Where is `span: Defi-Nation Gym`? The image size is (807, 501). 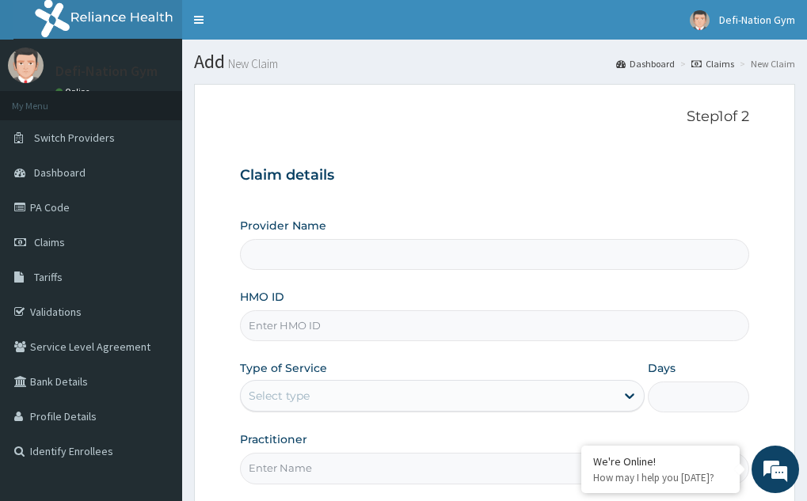
span: Defi-Nation Gym is located at coordinates (757, 20).